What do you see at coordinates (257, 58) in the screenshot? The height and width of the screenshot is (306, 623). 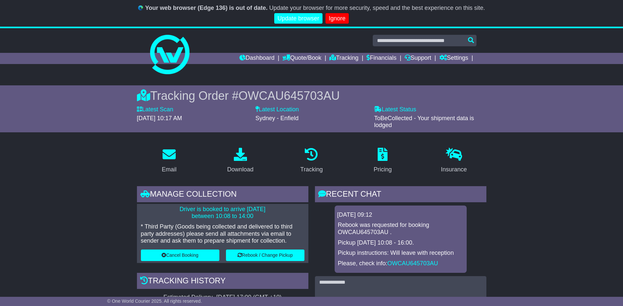 I see `a: Dashboard` at bounding box center [257, 58].